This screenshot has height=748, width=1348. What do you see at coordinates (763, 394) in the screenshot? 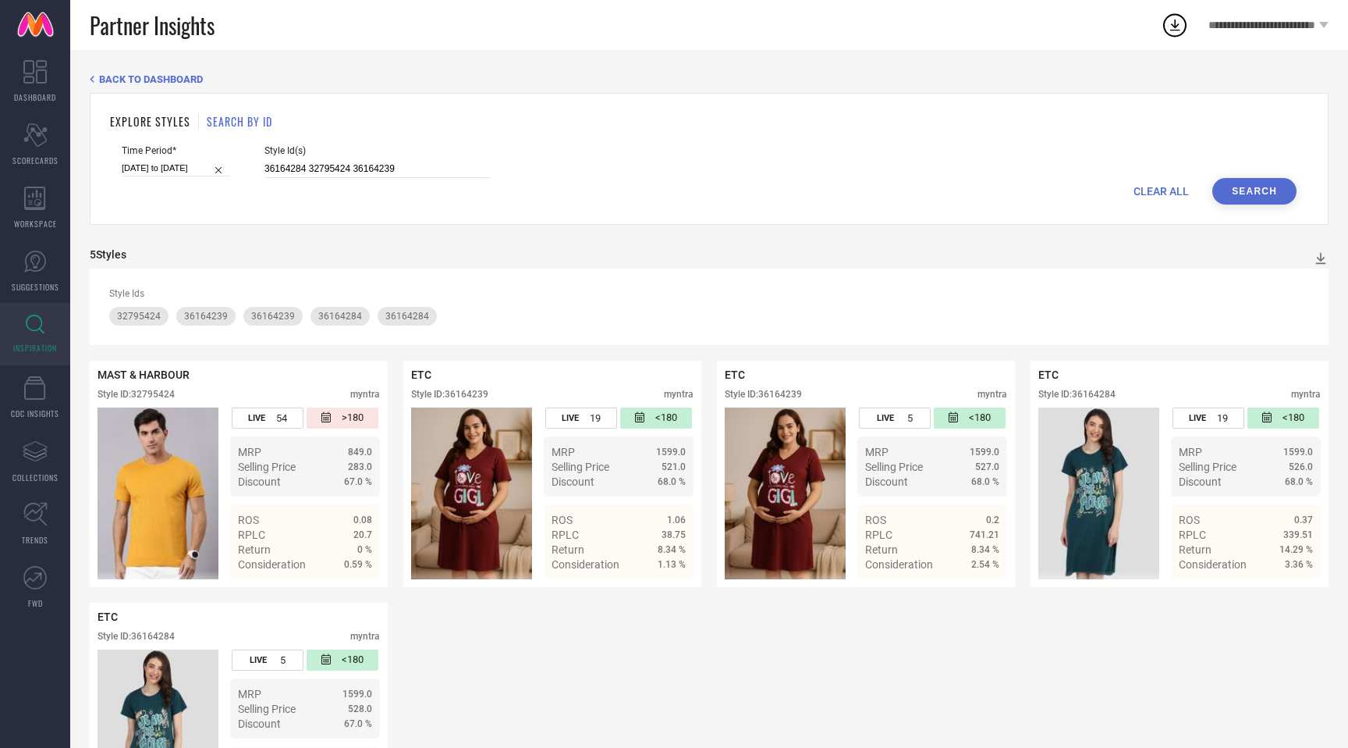
I see `div: Style ID: 36164239` at bounding box center [763, 394].